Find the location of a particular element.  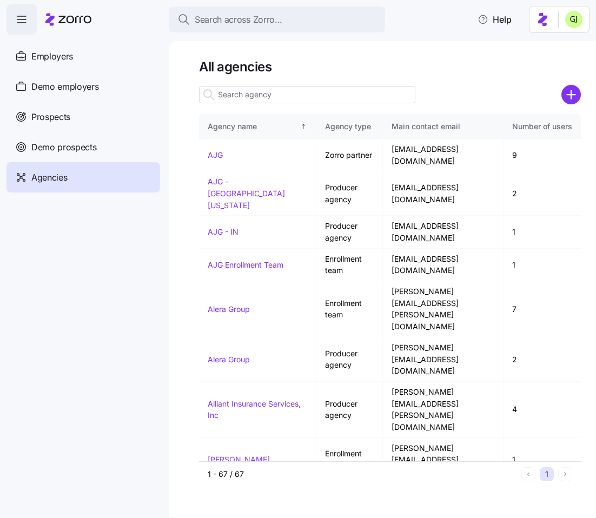

button: Help is located at coordinates (494, 19).